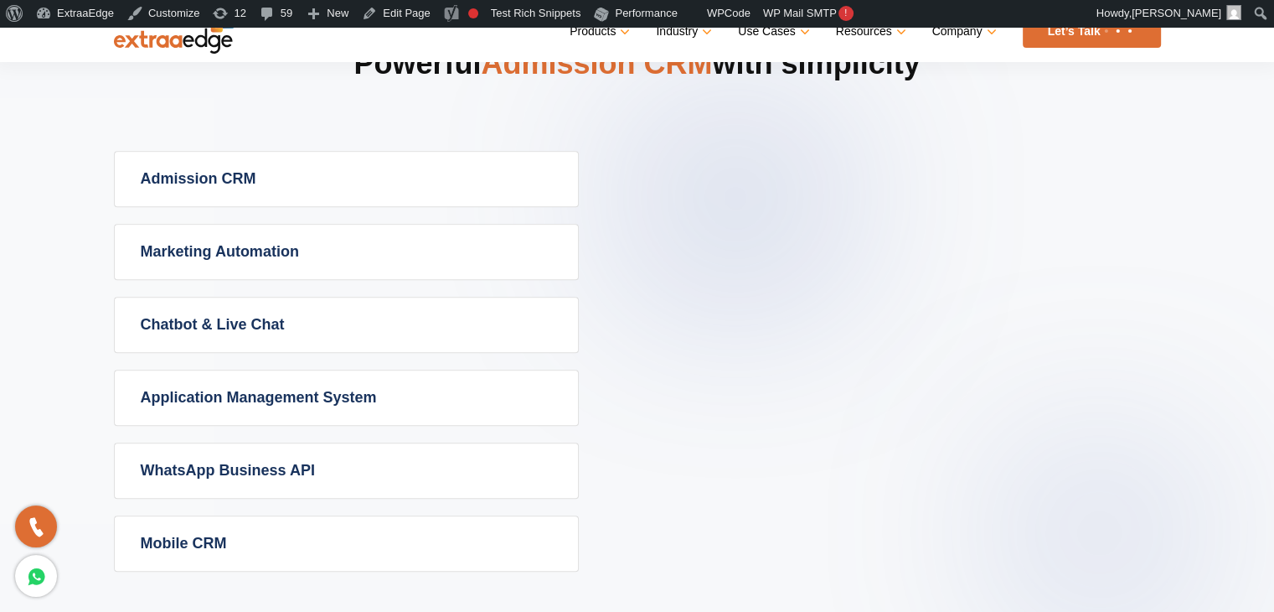 The height and width of the screenshot is (612, 1274). What do you see at coordinates (598, 31) in the screenshot?
I see `a: Products` at bounding box center [598, 31].